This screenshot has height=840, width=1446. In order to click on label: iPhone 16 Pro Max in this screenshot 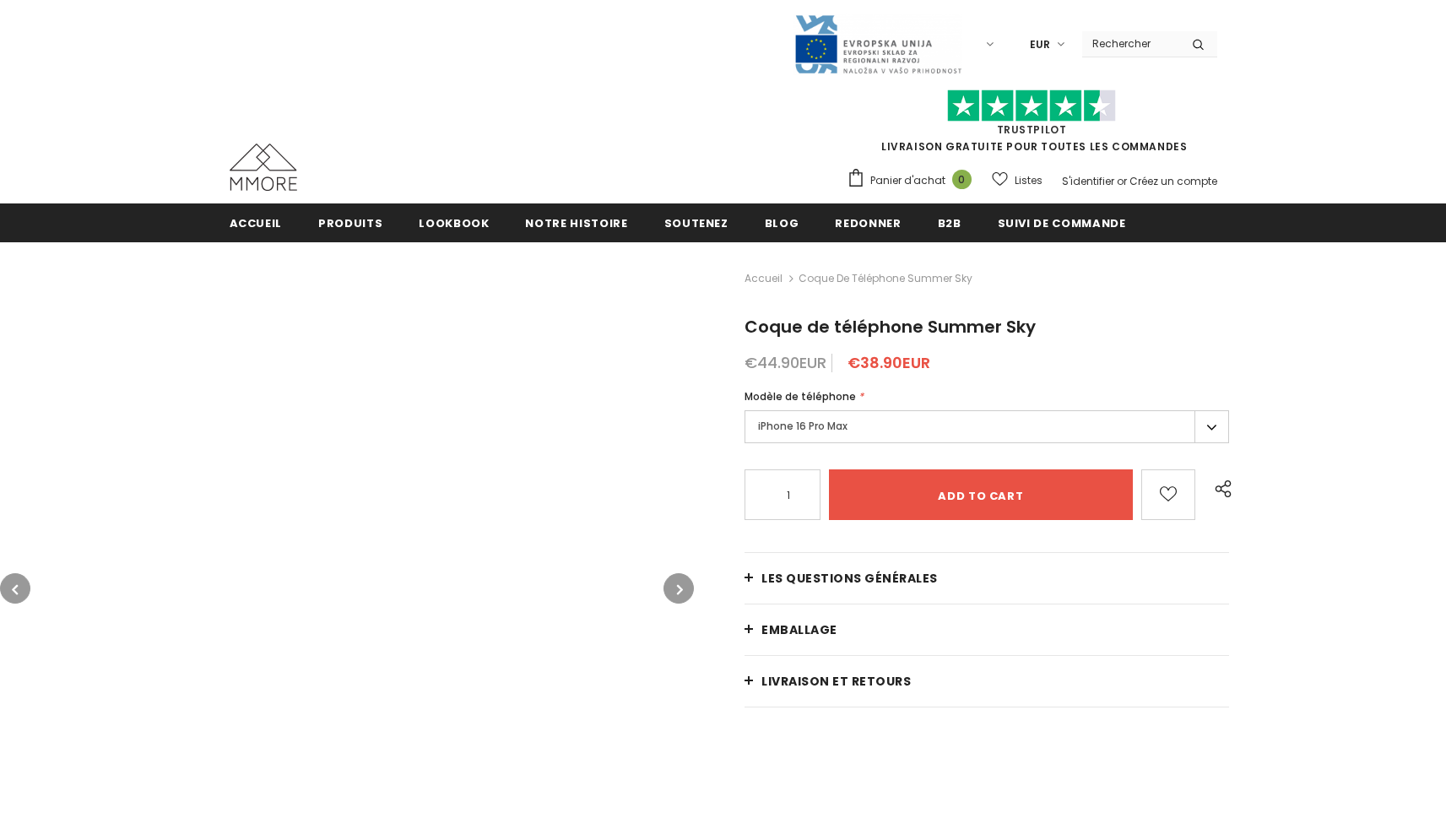, I will do `click(986, 427)`.